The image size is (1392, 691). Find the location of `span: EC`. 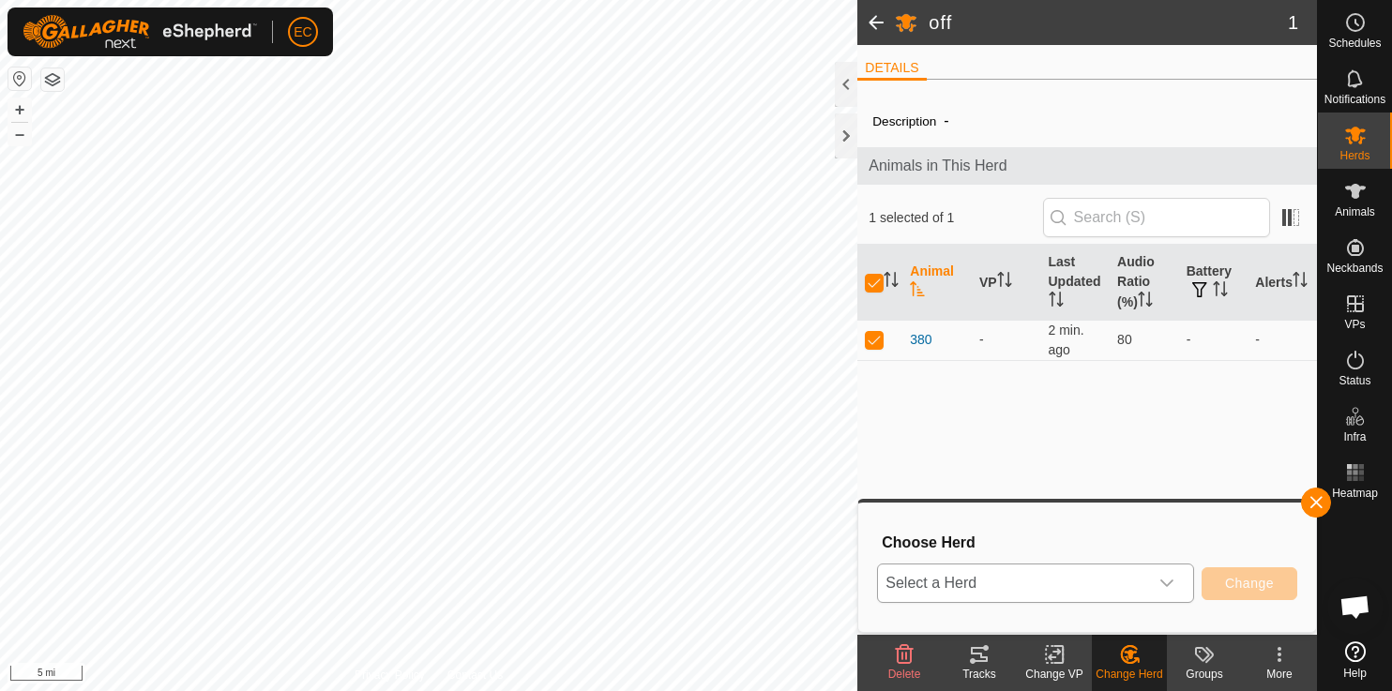

span: EC is located at coordinates (302, 32).